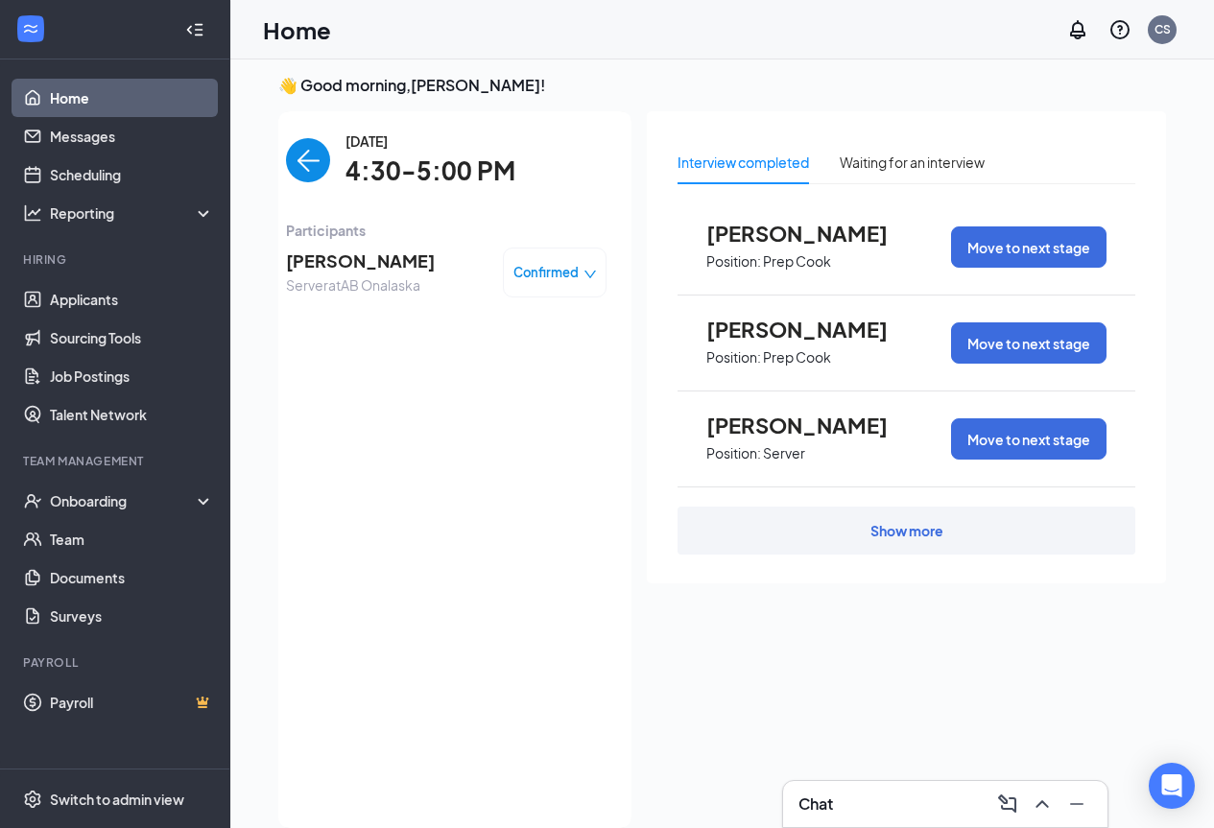  Describe the element at coordinates (297, 30) in the screenshot. I see `h1: Home` at that location.